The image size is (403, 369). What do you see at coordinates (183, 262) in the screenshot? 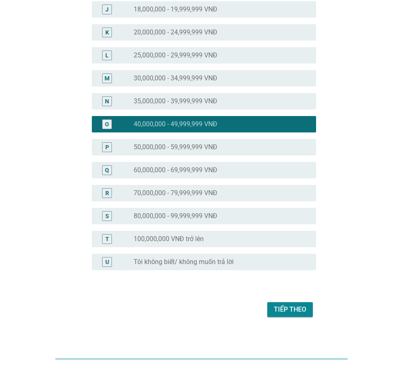
I see `label: Tôi không biết/ không muốn trả lời` at bounding box center [183, 262].